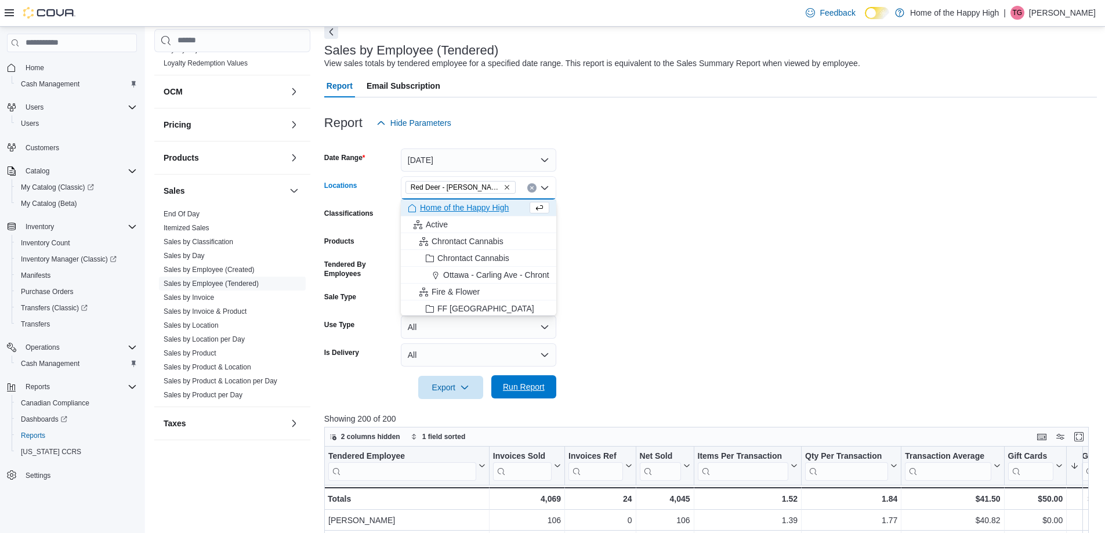 The image size is (1105, 533). Describe the element at coordinates (527, 499) in the screenshot. I see `div: 4,069` at that location.